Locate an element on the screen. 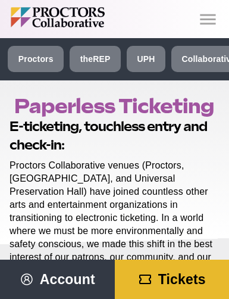 This screenshot has height=299, width=229. a: UPH is located at coordinates (146, 59).